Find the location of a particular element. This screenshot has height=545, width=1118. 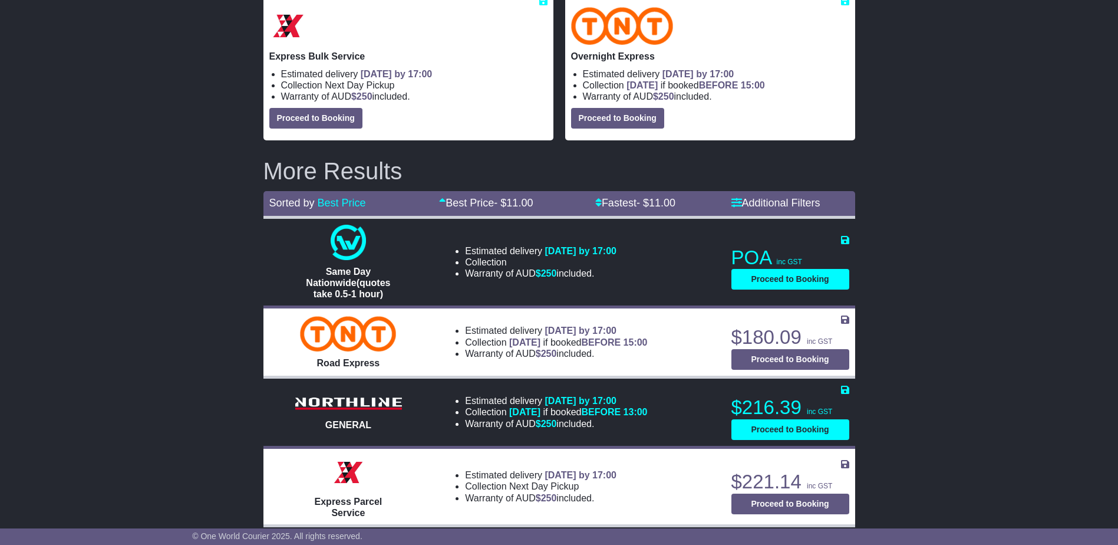

p: POA is located at coordinates (790, 258).